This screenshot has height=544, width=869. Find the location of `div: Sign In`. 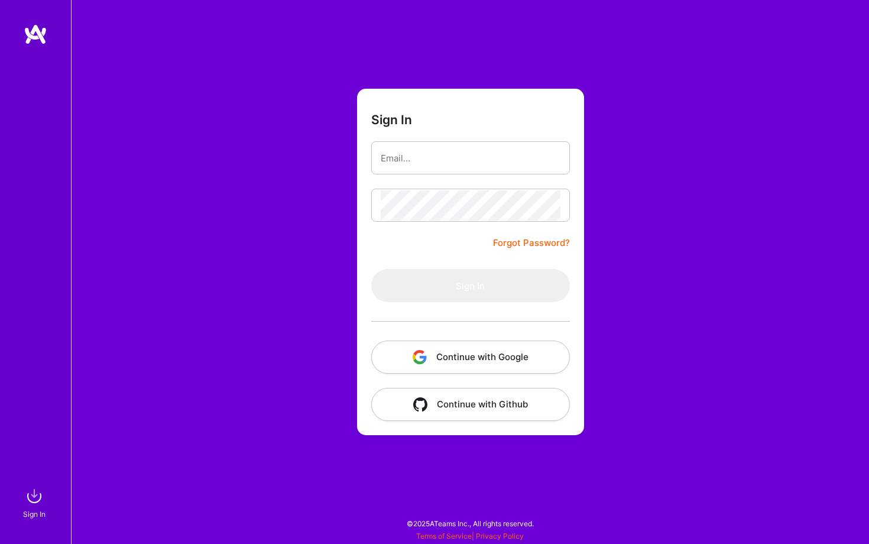

div: Sign In is located at coordinates (34, 514).